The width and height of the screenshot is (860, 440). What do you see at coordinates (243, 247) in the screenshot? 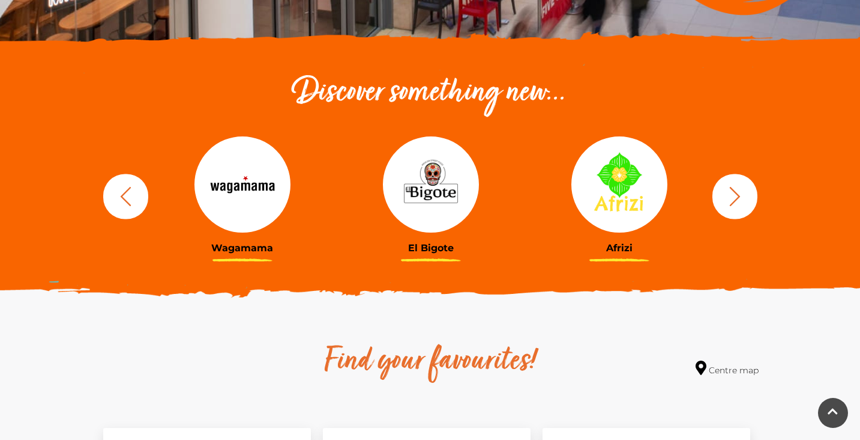
I see `h3: Wagamama` at bounding box center [243, 247].